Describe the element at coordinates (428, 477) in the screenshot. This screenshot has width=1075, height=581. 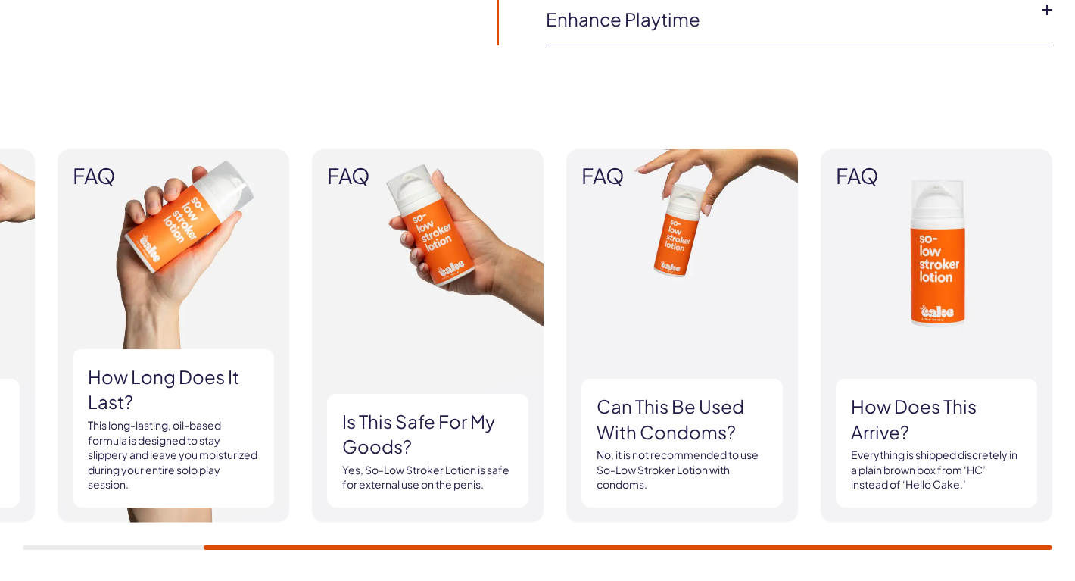
I see `p: Yes, So-Low Stroker Lotion is safe for external use on the penis.` at that location.